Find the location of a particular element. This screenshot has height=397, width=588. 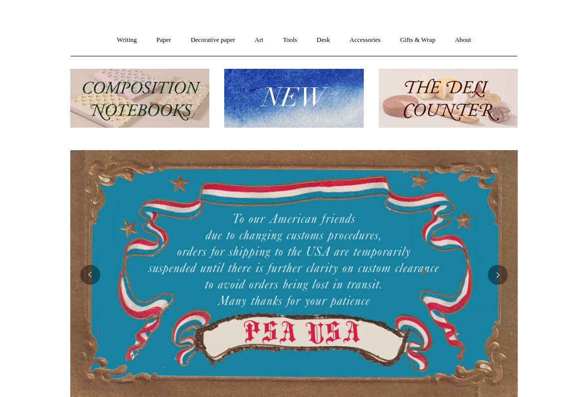

button: Next is located at coordinates (498, 275).